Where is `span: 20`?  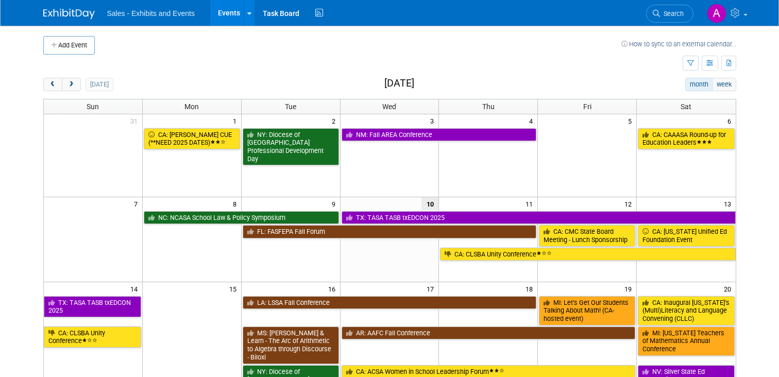 span: 20 is located at coordinates (729, 289).